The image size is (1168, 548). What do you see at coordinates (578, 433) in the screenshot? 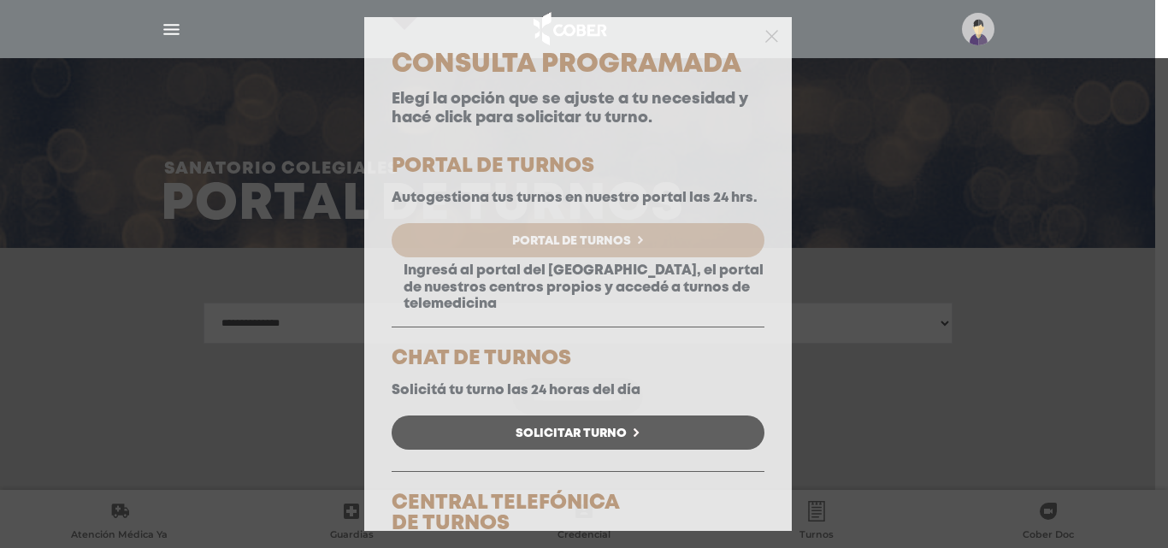
I see `a: Solicitar Turno` at bounding box center [578, 433].